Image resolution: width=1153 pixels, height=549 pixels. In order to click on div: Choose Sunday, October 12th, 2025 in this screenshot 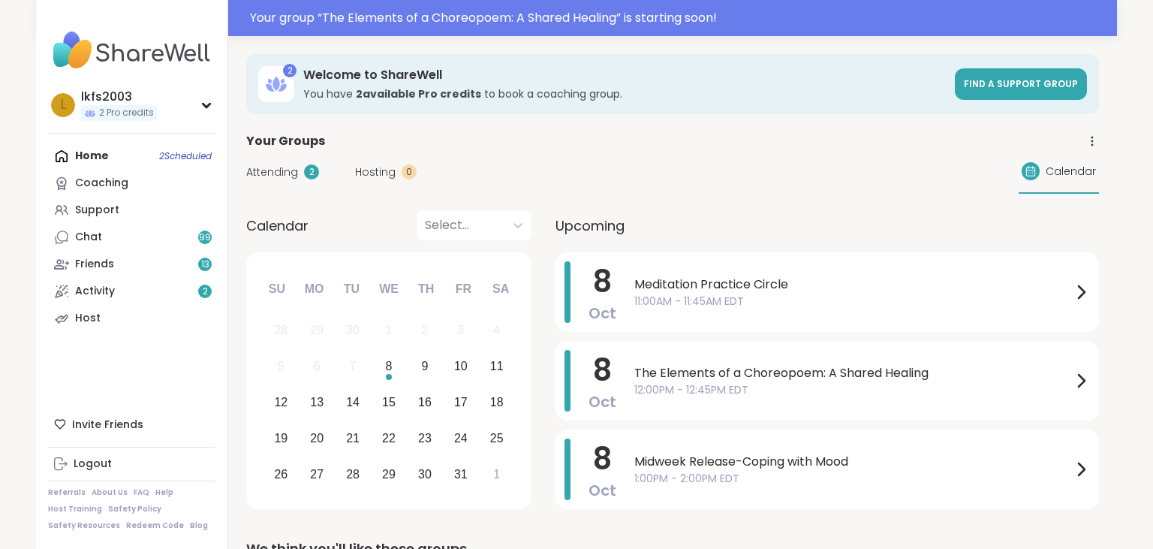, I will do `click(281, 402)`.